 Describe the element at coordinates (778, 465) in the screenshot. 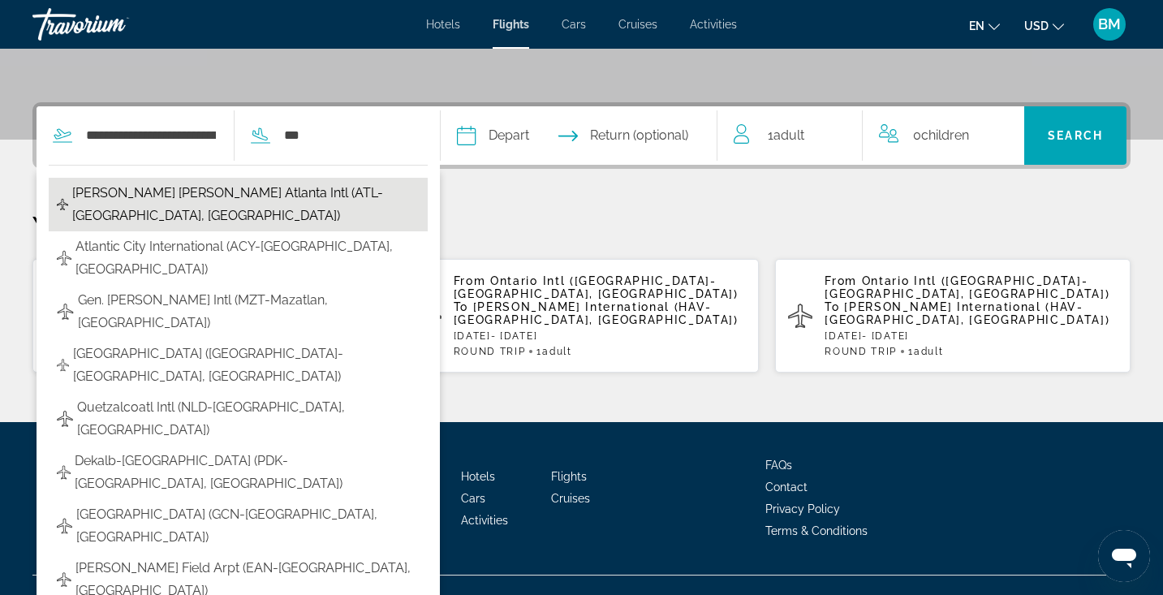

I see `span: FAQs` at that location.